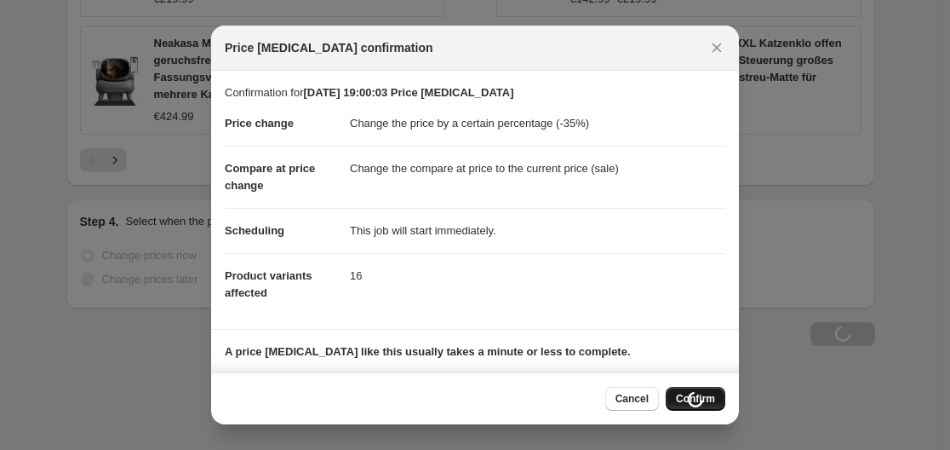  I want to click on dd: 16, so click(537, 275).